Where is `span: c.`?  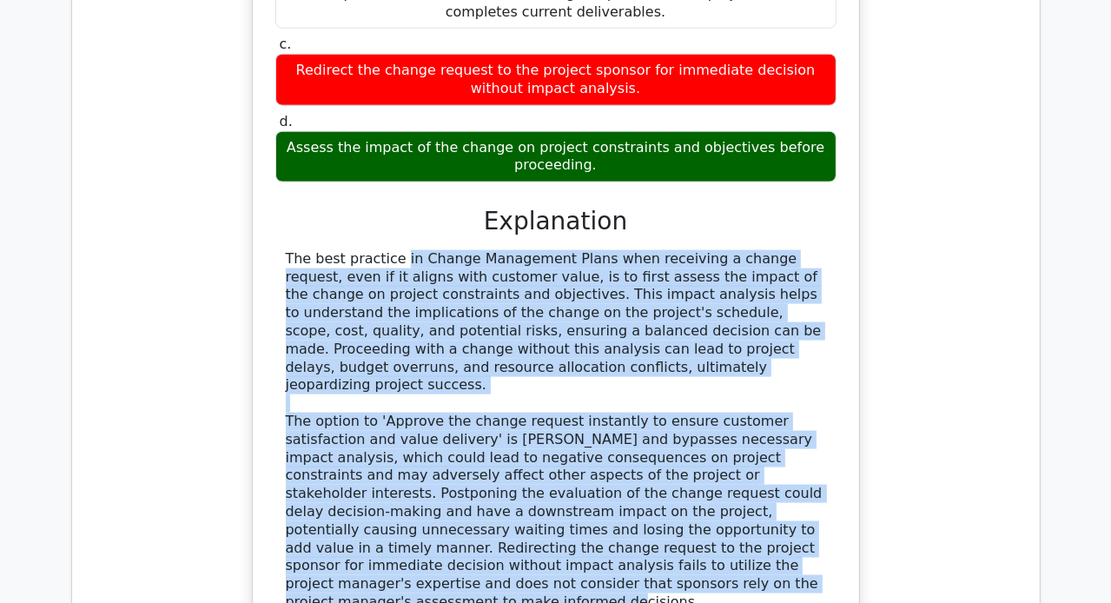
span: c. is located at coordinates (286, 43).